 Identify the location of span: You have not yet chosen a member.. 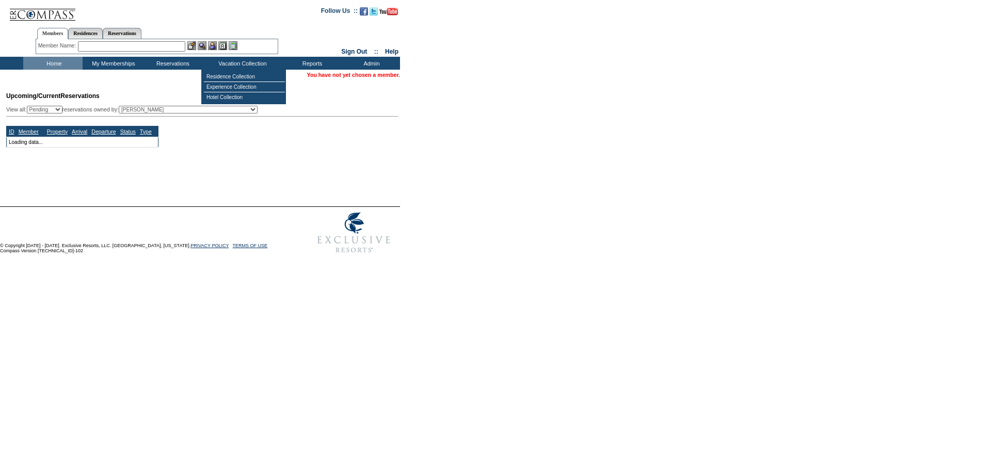
(354, 75).